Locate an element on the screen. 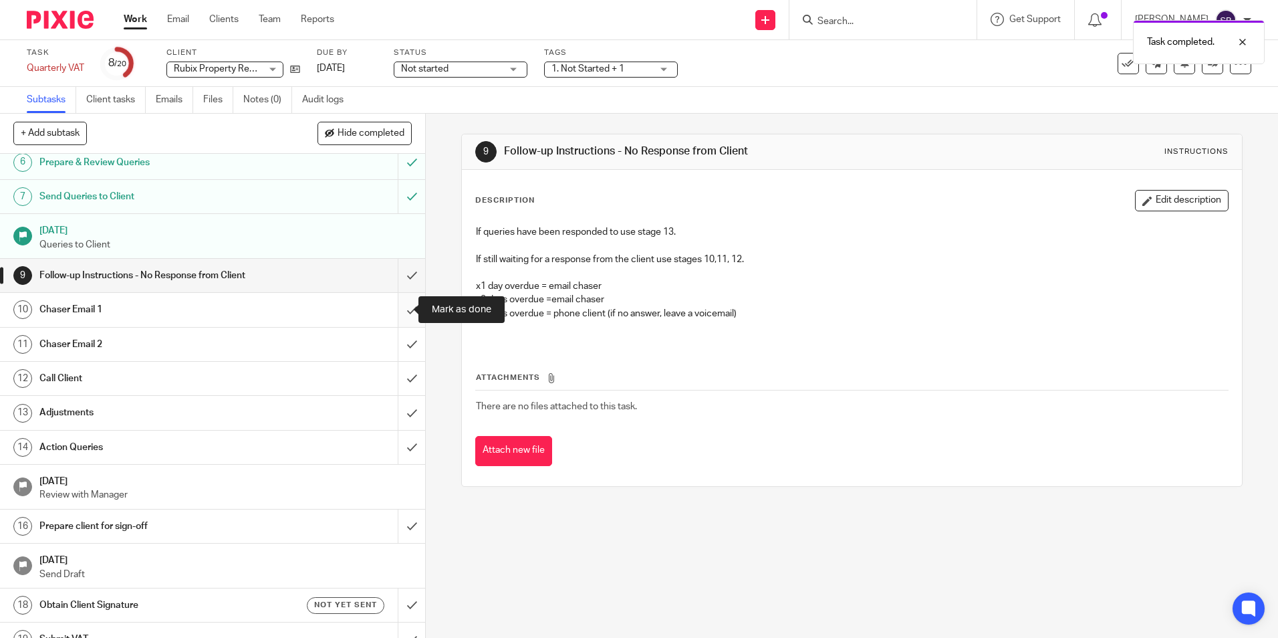 Image resolution: width=1278 pixels, height=638 pixels. label: Due by is located at coordinates (347, 53).